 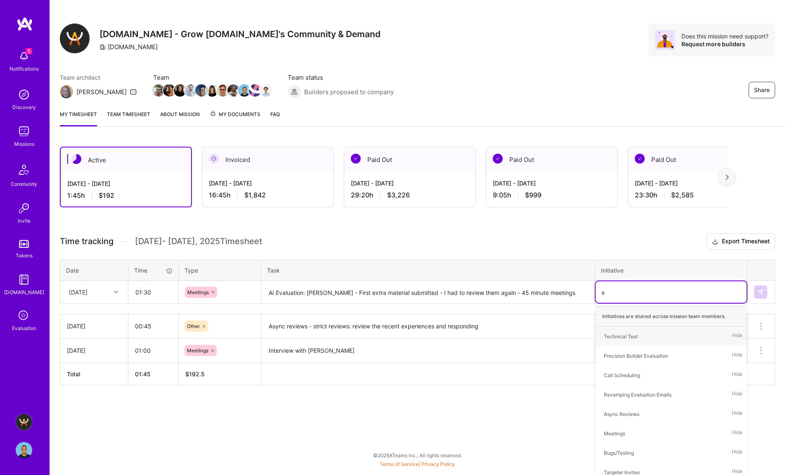 I want to click on div: Does this mission need support?, so click(x=725, y=36).